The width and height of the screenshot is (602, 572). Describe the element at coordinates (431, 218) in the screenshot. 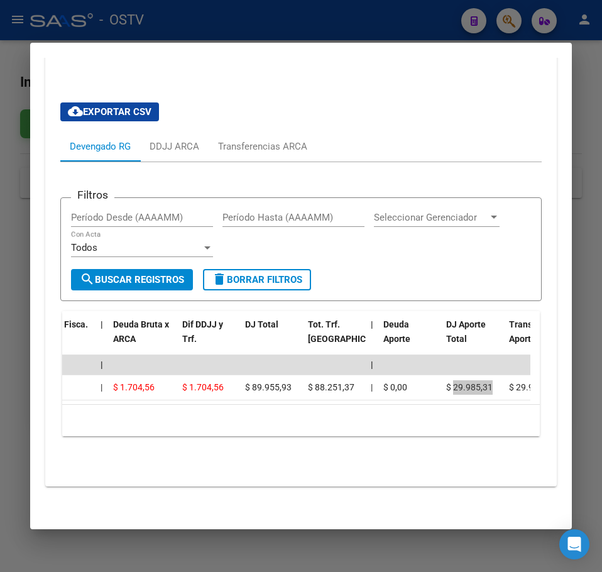

I see `span: Seleccionar Gerenciador` at that location.